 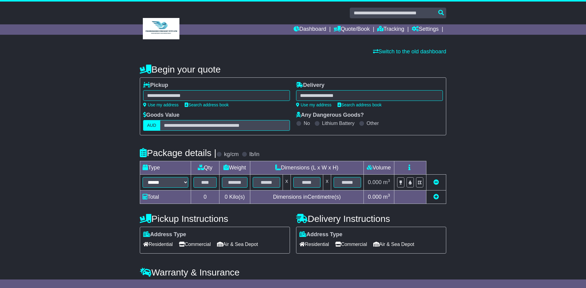 What do you see at coordinates (310, 85) in the screenshot?
I see `label: Delivery` at bounding box center [310, 85].